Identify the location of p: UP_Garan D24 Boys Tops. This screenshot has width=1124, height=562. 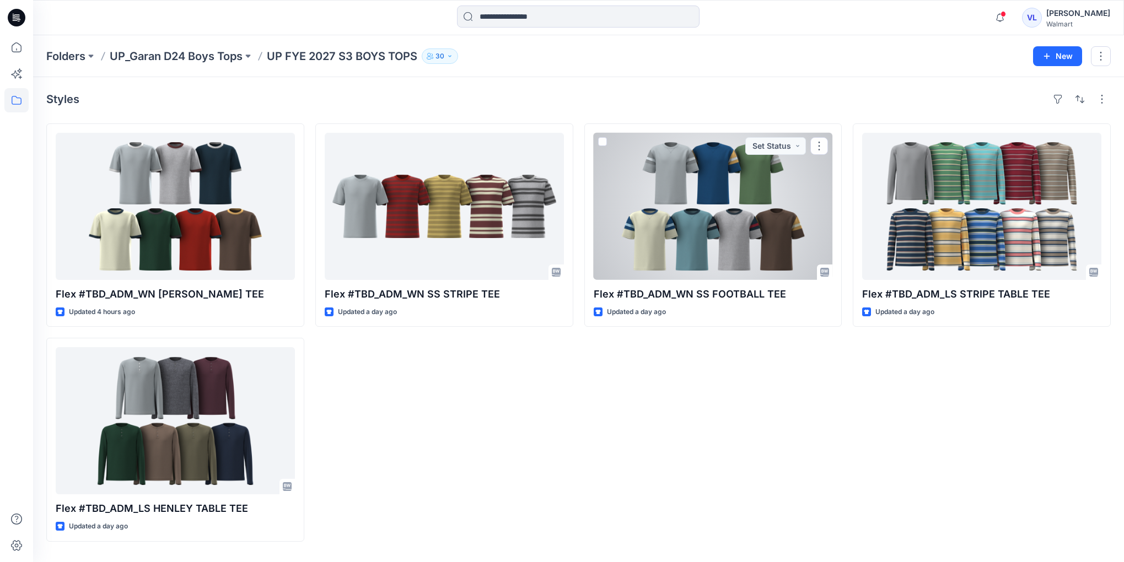
(176, 56).